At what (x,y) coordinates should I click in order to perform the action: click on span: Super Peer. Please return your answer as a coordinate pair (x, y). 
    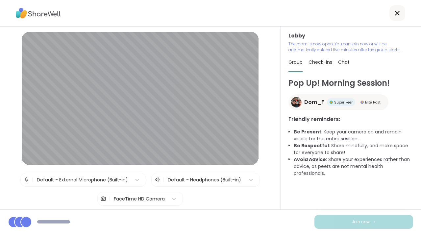
    Looking at the image, I should click on (343, 102).